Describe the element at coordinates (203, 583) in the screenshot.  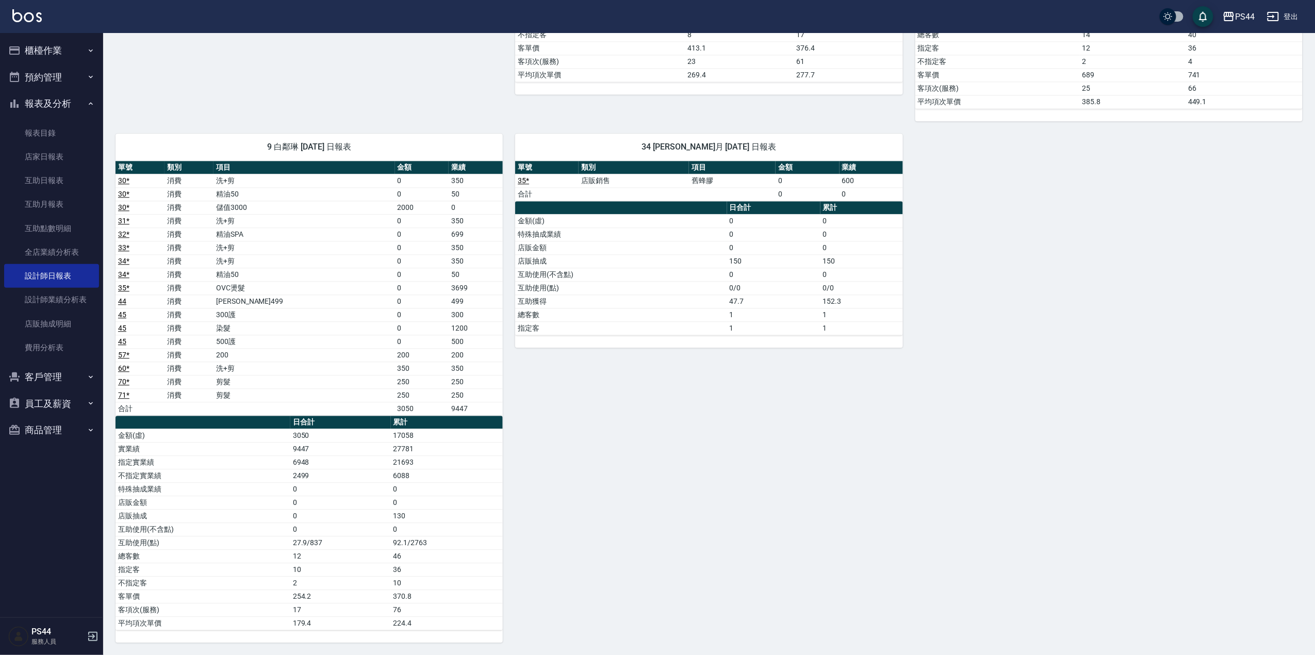
I see `td: 不指定客` at that location.